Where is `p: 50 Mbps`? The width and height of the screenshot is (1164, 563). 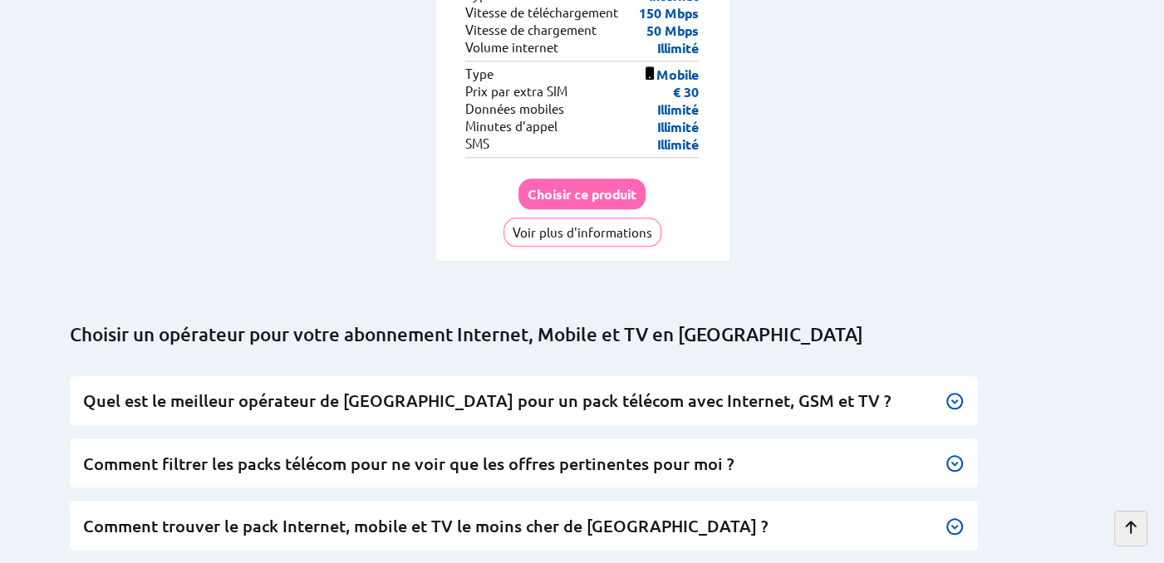
p: 50 Mbps is located at coordinates (672, 30).